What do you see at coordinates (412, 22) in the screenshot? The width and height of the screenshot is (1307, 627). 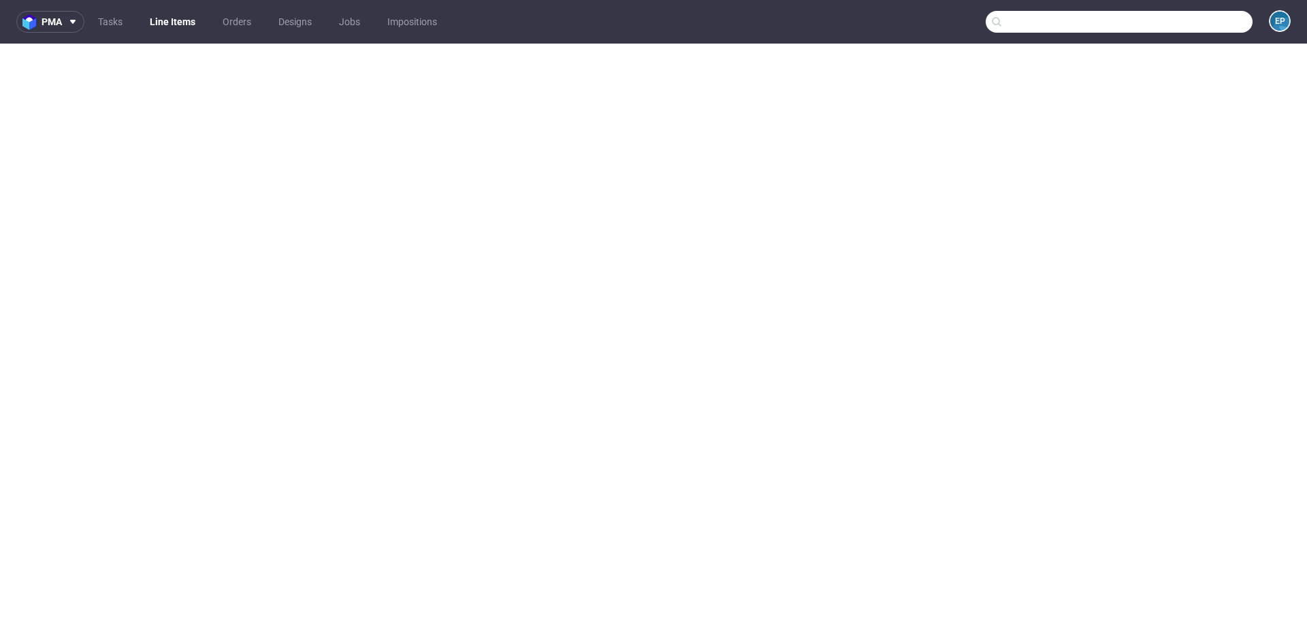 I see `a: Impositions` at bounding box center [412, 22].